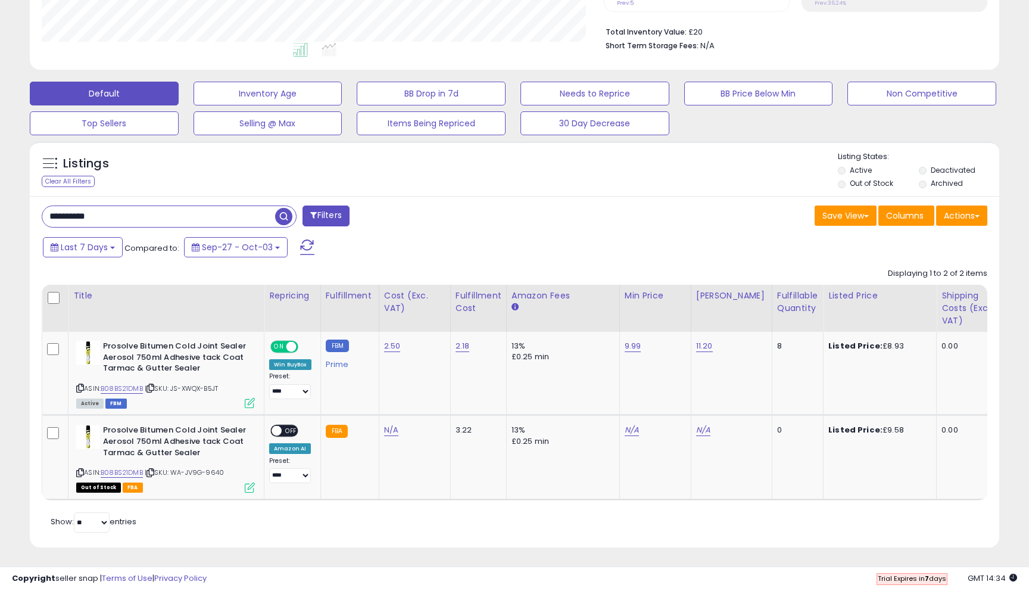 The image size is (1029, 591). I want to click on span: | SKU: WA-JV9G-9640, so click(184, 472).